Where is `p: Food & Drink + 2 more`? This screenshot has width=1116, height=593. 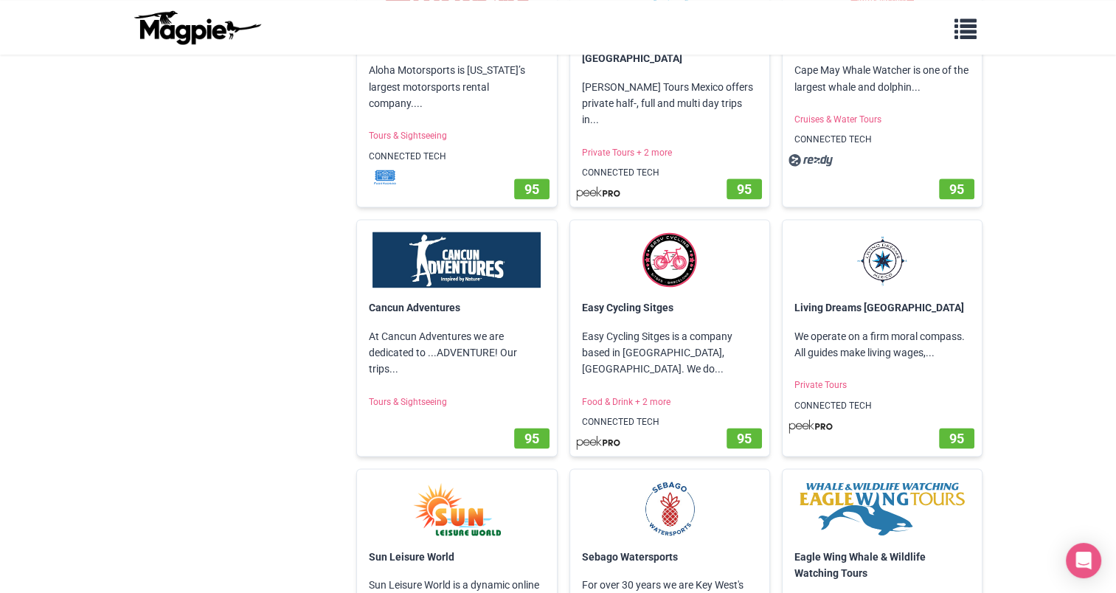
p: Food & Drink + 2 more is located at coordinates (670, 402).